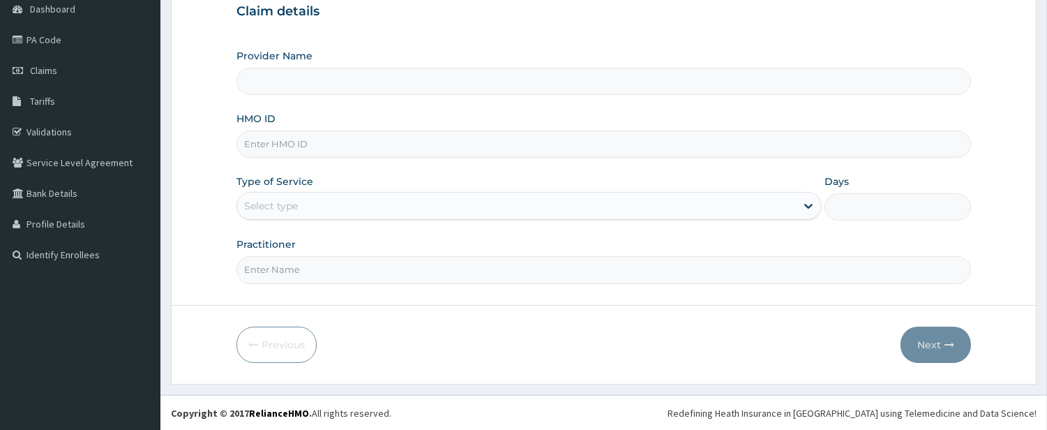 This screenshot has width=1047, height=430. I want to click on input: Enter HMO ID, so click(604, 144).